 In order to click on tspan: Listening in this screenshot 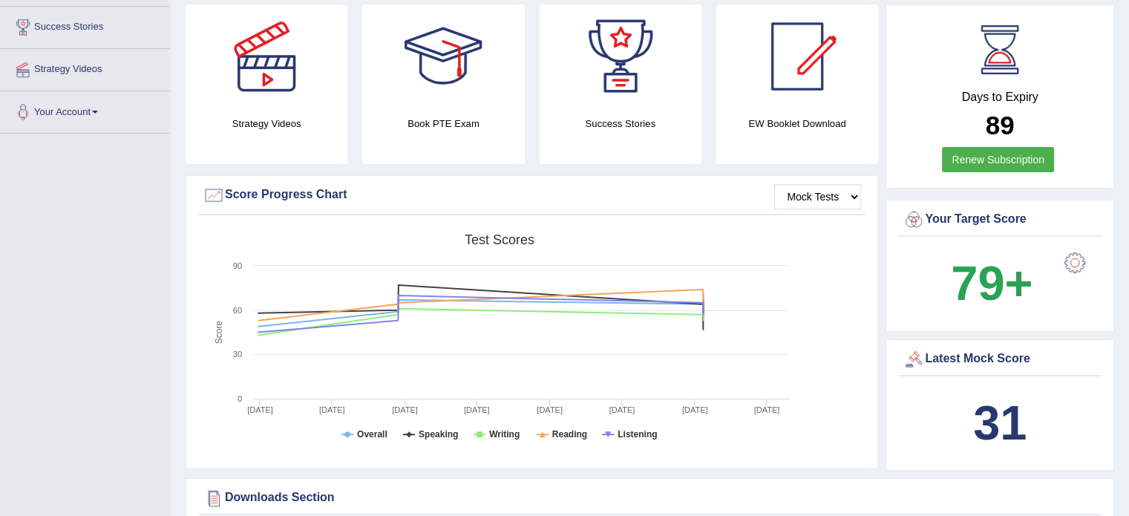, I will do `click(637, 434)`.